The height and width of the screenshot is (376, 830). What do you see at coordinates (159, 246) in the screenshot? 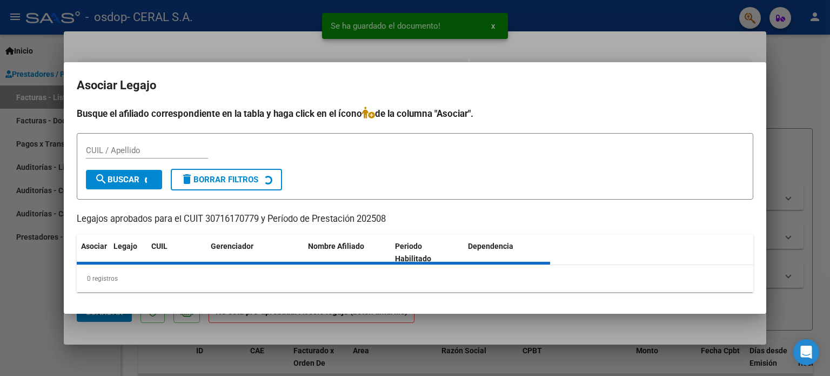
I see `span: CUIL` at bounding box center [159, 246].